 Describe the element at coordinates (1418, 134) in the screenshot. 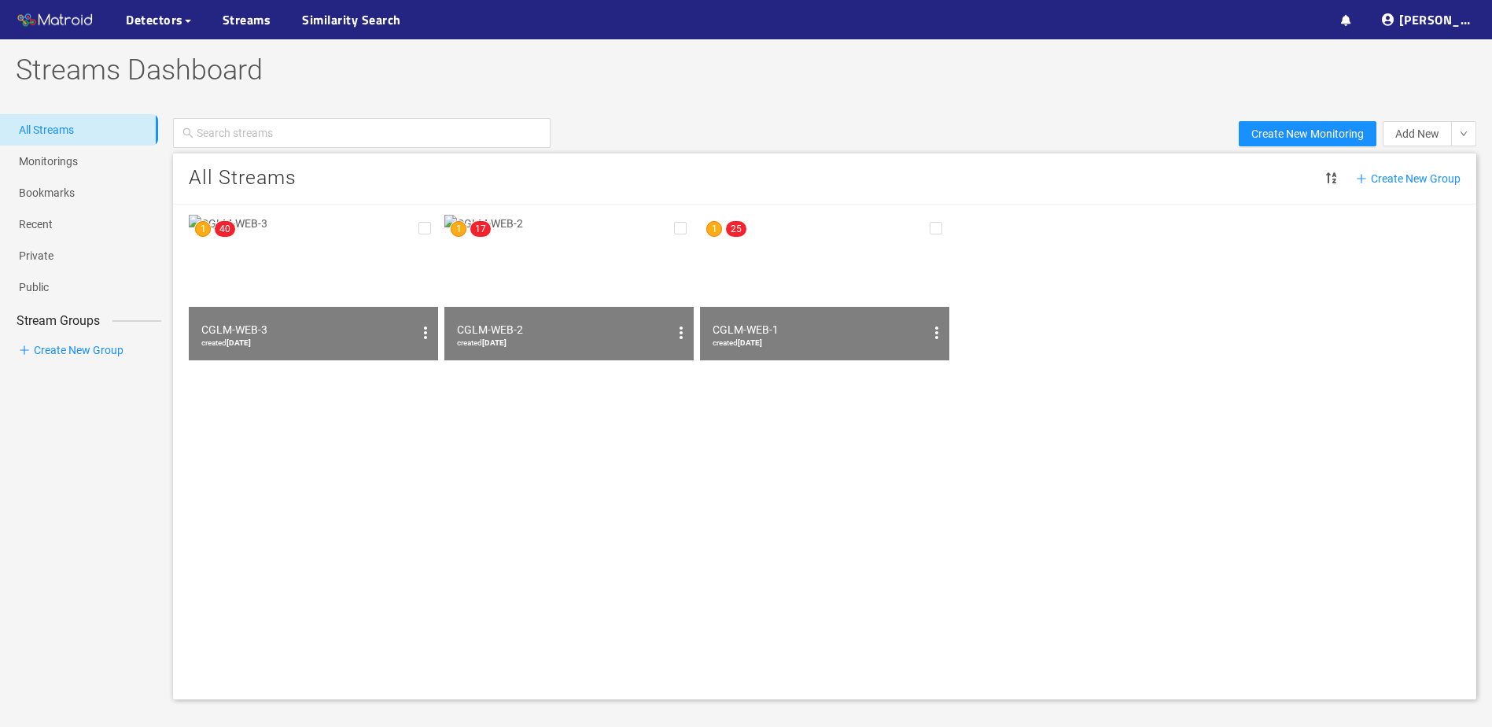

I see `span: Add New` at that location.